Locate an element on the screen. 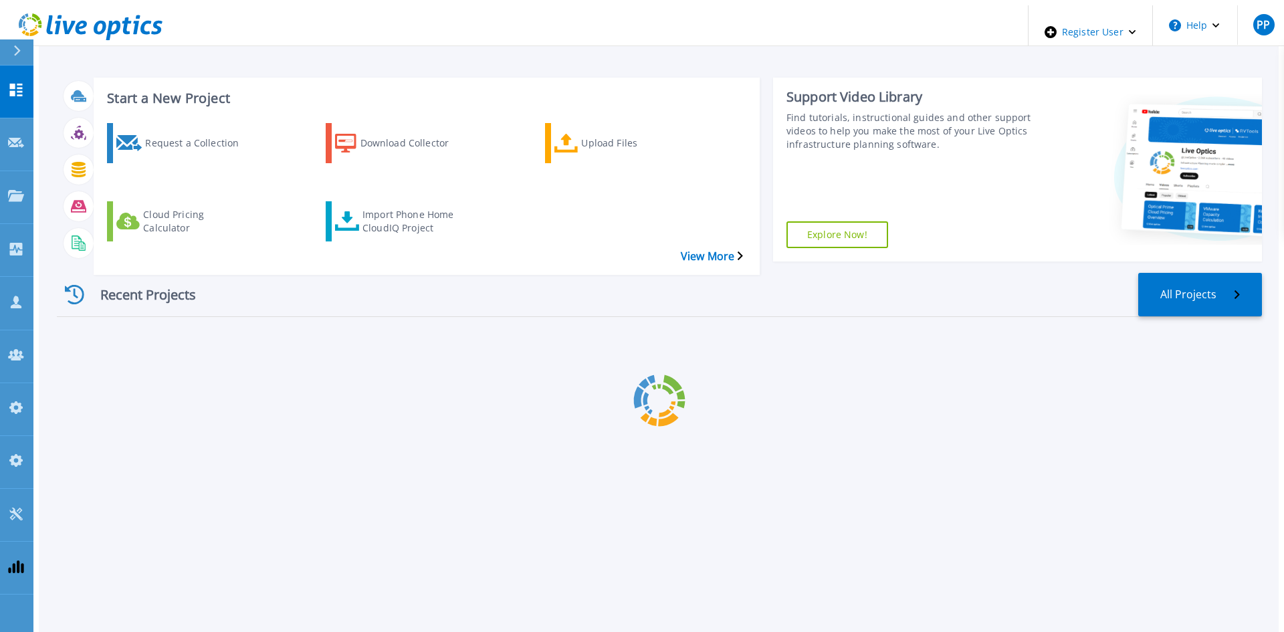 This screenshot has height=632, width=1284. span: PP is located at coordinates (1263, 25).